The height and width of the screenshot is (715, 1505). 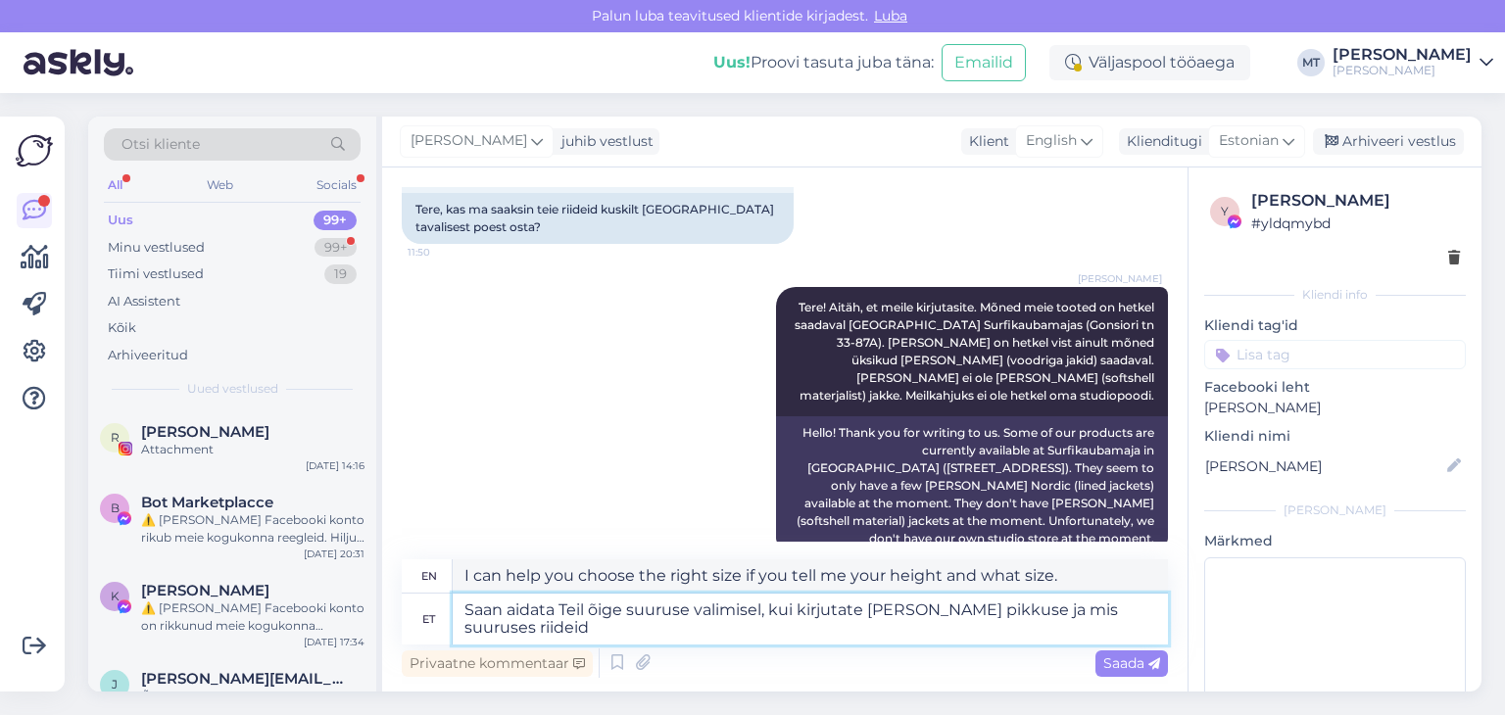 I want to click on div: Kliendi info, so click(x=1335, y=295).